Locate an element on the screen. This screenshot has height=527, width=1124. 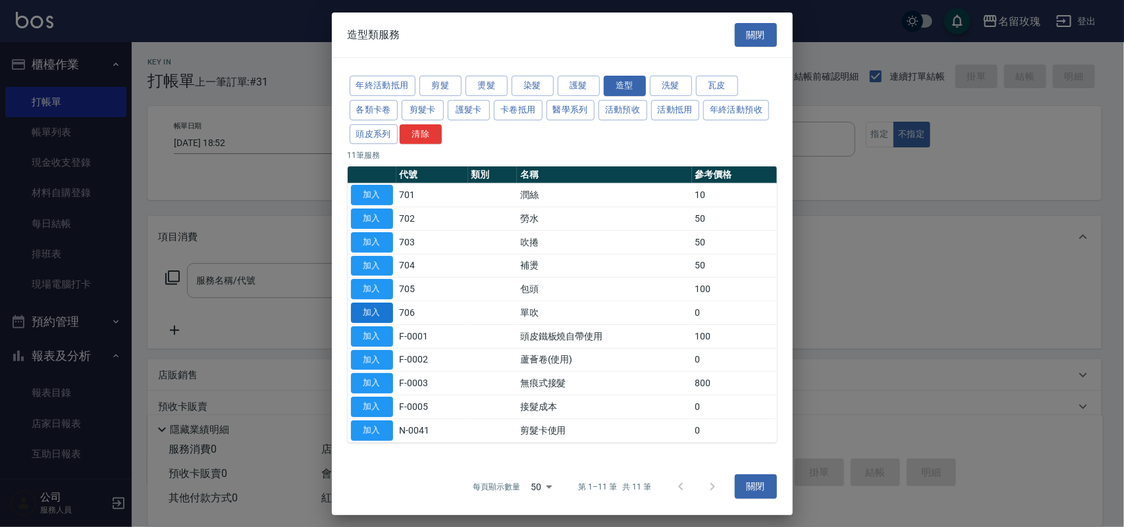
button: 頭皮系列 is located at coordinates (374, 134).